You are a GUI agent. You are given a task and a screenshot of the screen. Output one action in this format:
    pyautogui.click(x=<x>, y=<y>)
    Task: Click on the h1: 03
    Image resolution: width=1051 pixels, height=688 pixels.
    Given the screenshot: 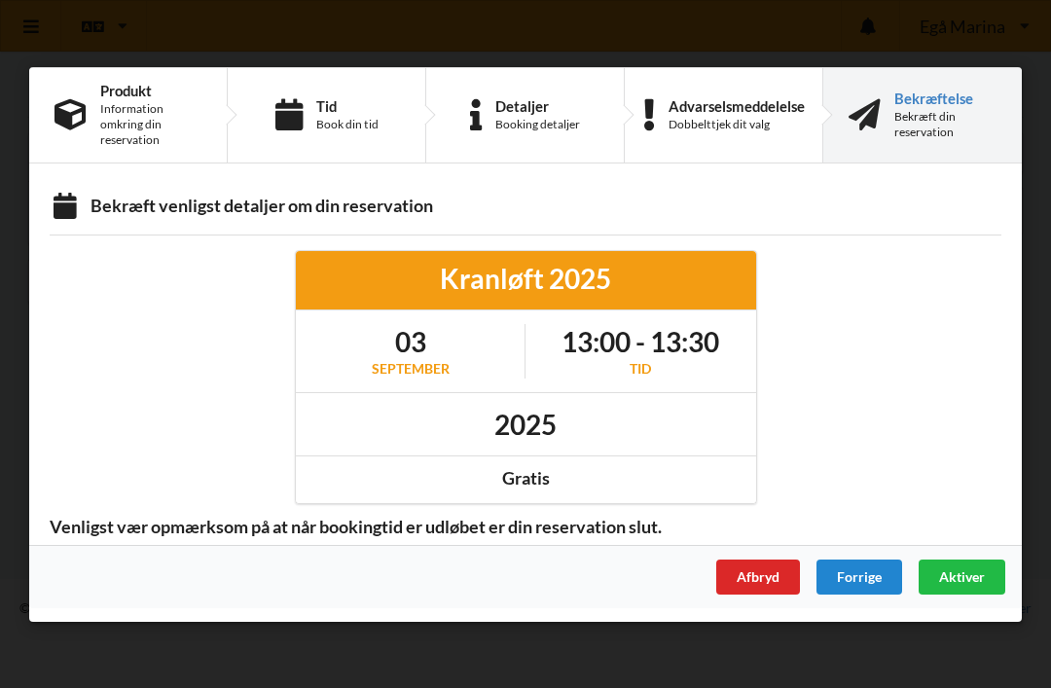 What is the action you would take?
    pyautogui.click(x=411, y=342)
    